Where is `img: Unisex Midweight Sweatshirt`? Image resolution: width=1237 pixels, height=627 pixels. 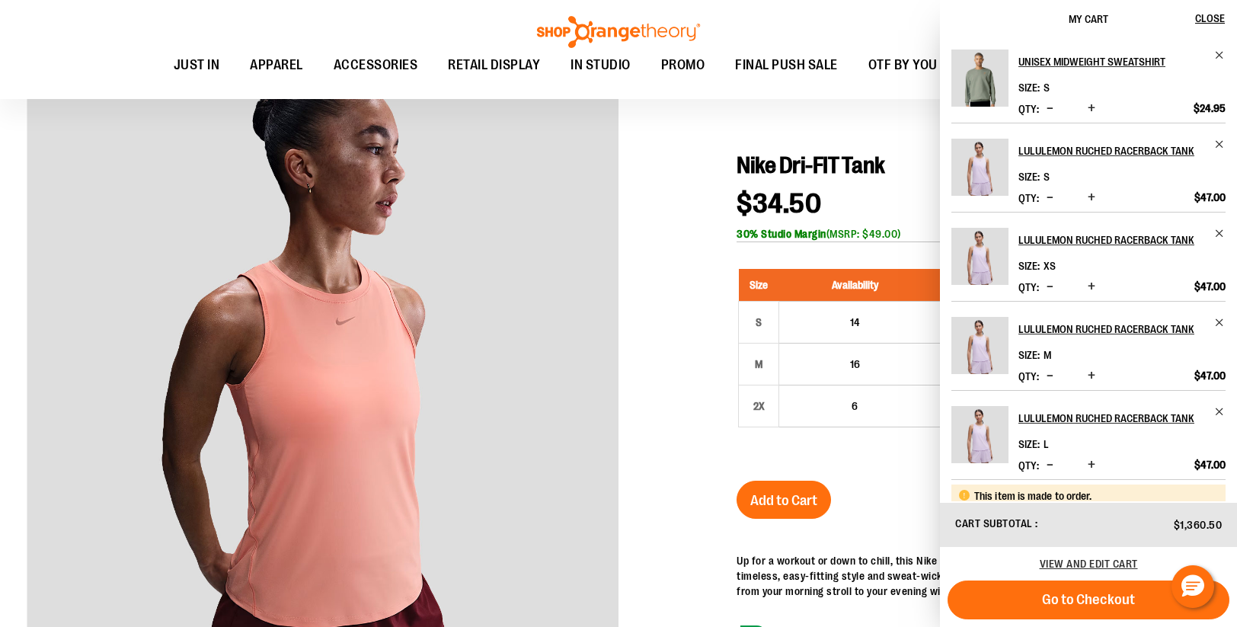
img: Unisex Midweight Sweatshirt is located at coordinates (979, 78).